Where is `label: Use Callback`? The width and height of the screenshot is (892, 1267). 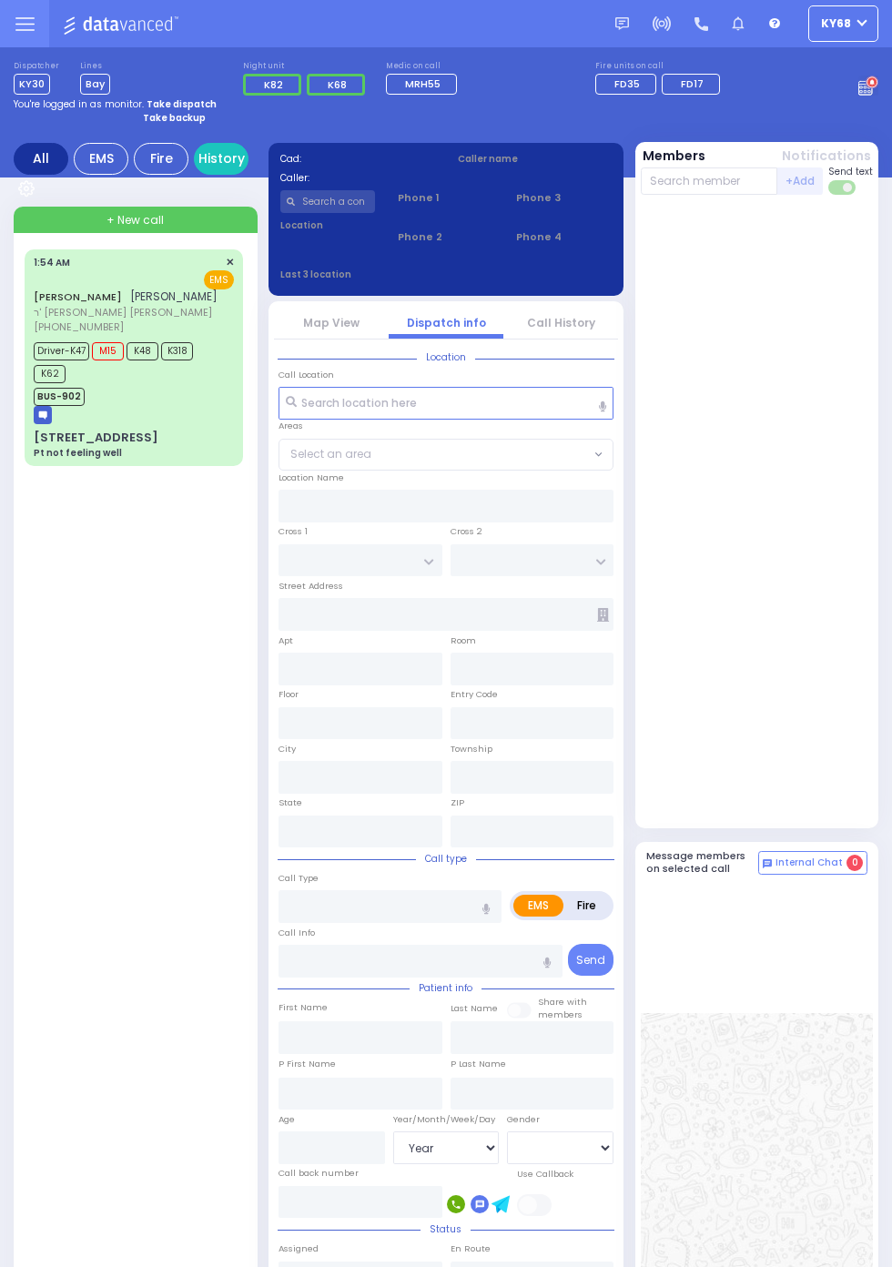 label: Use Callback is located at coordinates (545, 1174).